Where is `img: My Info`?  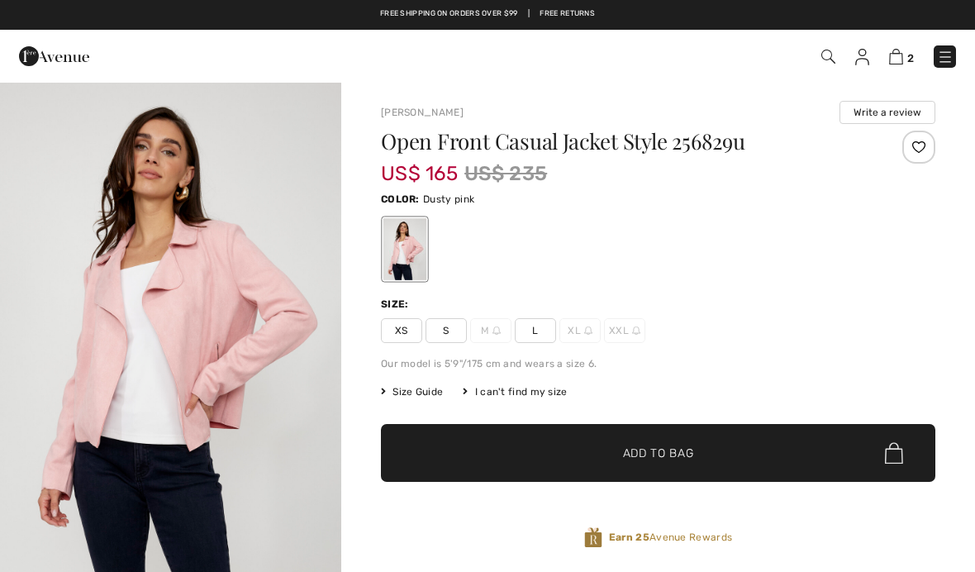 img: My Info is located at coordinates (861, 57).